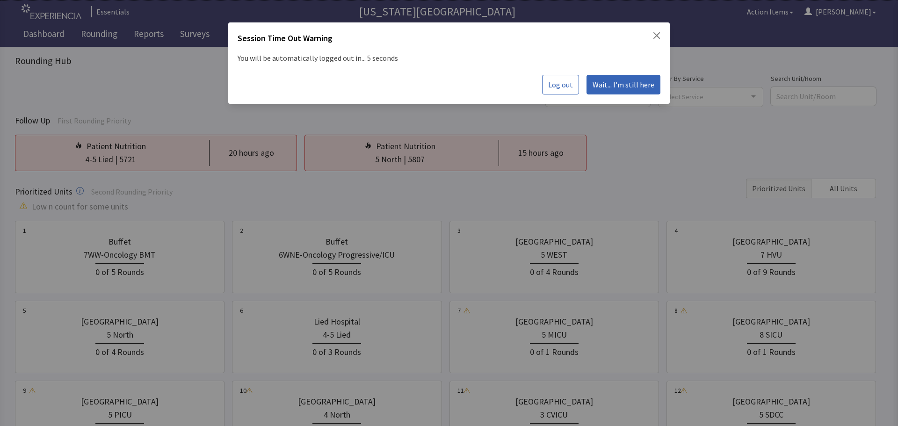  What do you see at coordinates (560, 85) in the screenshot?
I see `button: Log out` at bounding box center [560, 85].